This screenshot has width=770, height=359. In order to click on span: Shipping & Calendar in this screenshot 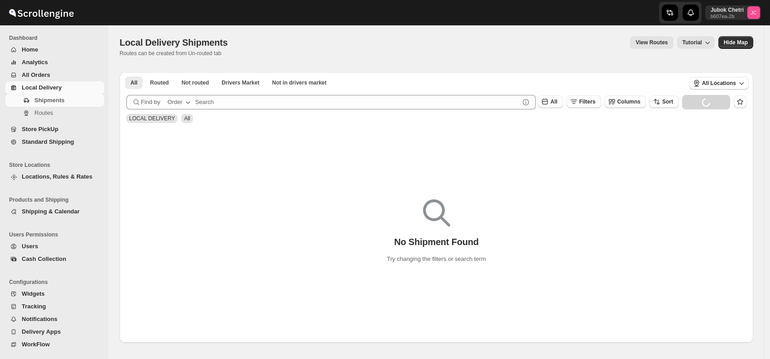, I will do `click(51, 211)`.